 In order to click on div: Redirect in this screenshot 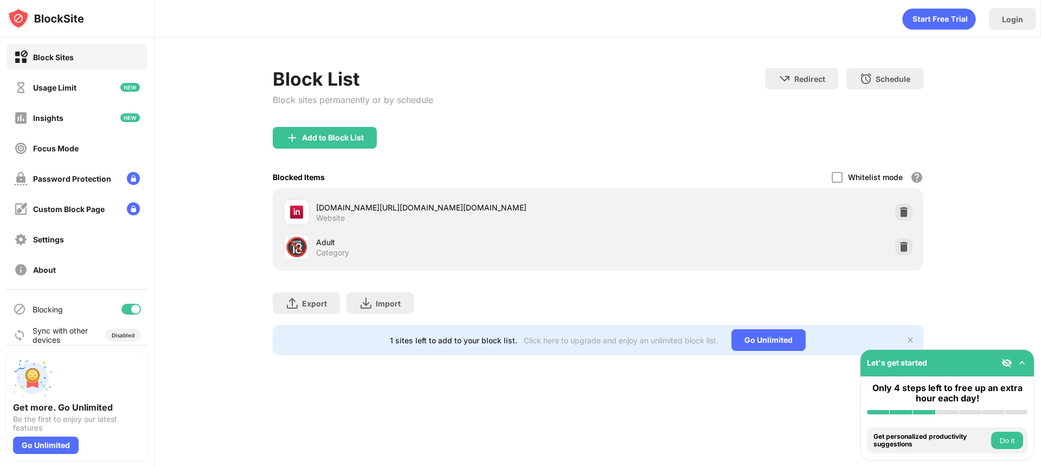, I will do `click(810, 79)`.